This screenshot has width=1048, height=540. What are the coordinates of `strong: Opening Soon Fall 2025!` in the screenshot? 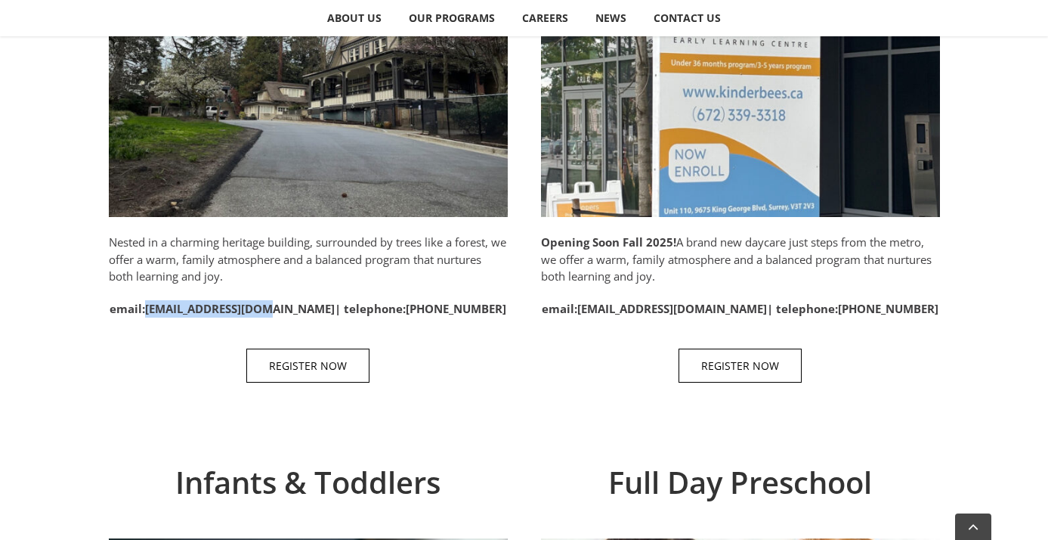 It's located at (608, 242).